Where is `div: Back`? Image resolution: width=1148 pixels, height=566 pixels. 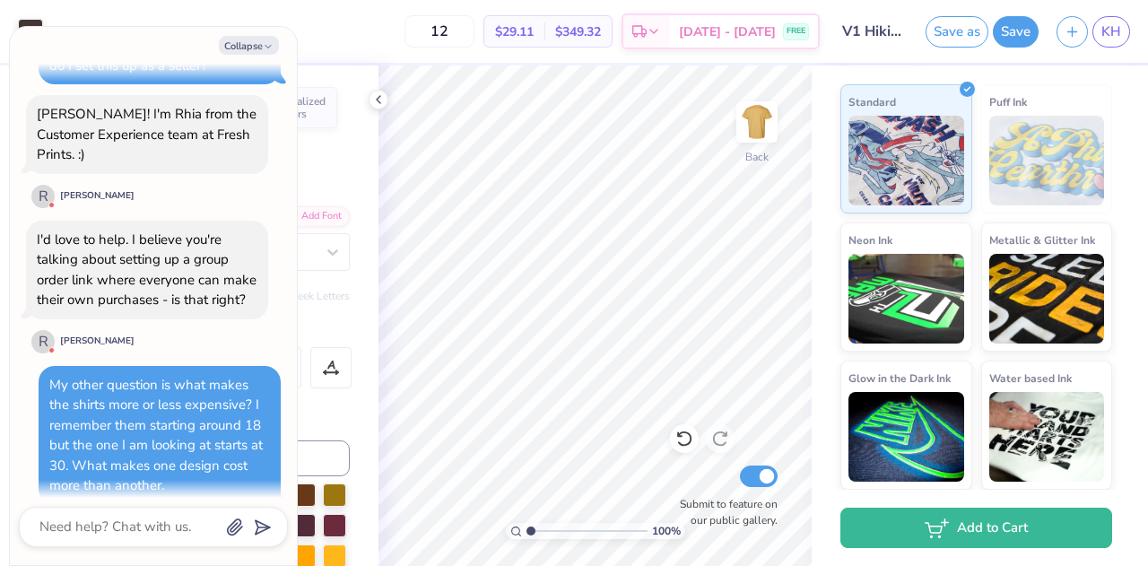 div: Back is located at coordinates (757, 157).